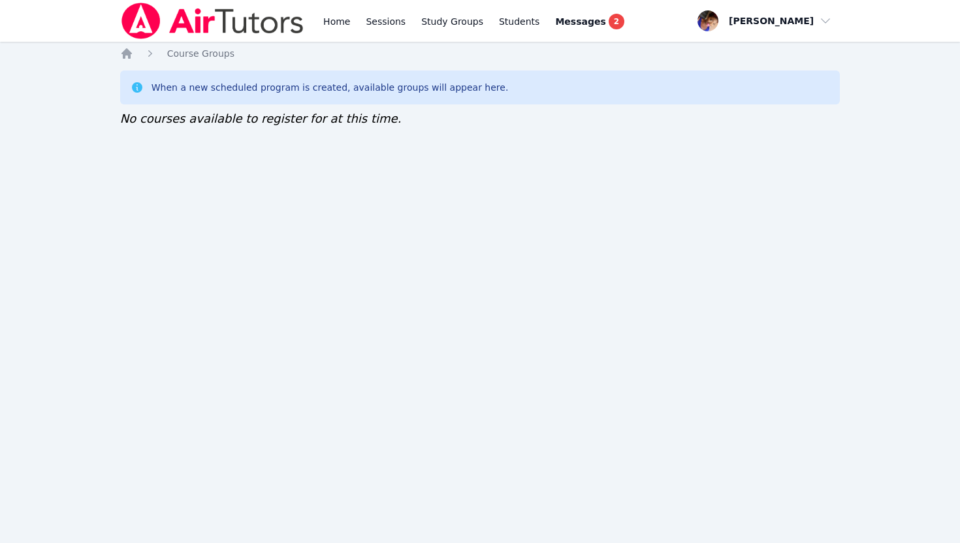  I want to click on span: No courses available to register for at this time., so click(260, 118).